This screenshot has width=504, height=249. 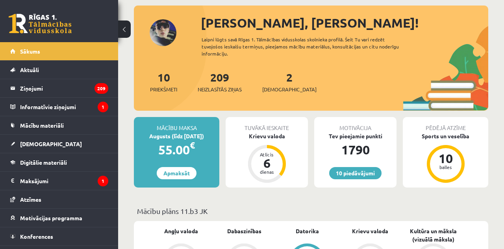 What do you see at coordinates (370, 231) in the screenshot?
I see `a: Krievu valoda` at bounding box center [370, 231].